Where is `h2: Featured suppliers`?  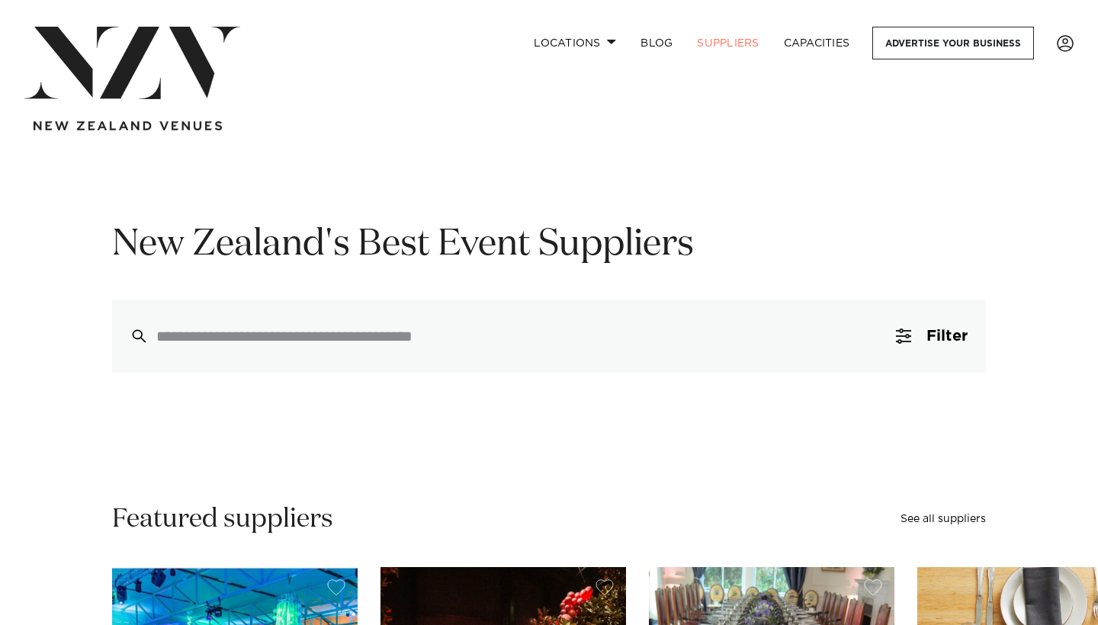
h2: Featured suppliers is located at coordinates (223, 519).